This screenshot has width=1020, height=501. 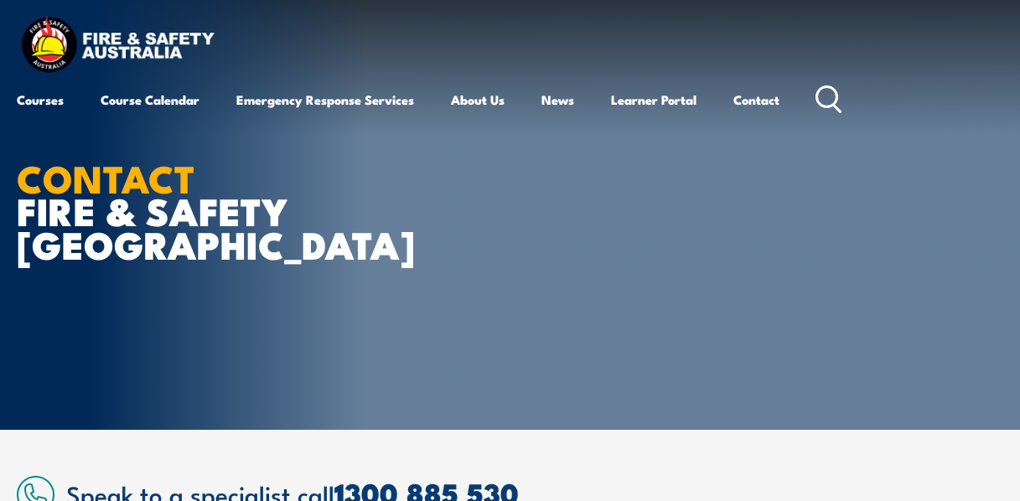 What do you see at coordinates (654, 100) in the screenshot?
I see `a: Learner Portal` at bounding box center [654, 100].